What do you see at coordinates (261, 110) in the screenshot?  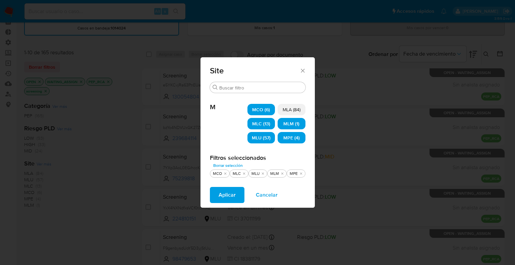 I see `span: MCO (6)` at bounding box center [261, 110].